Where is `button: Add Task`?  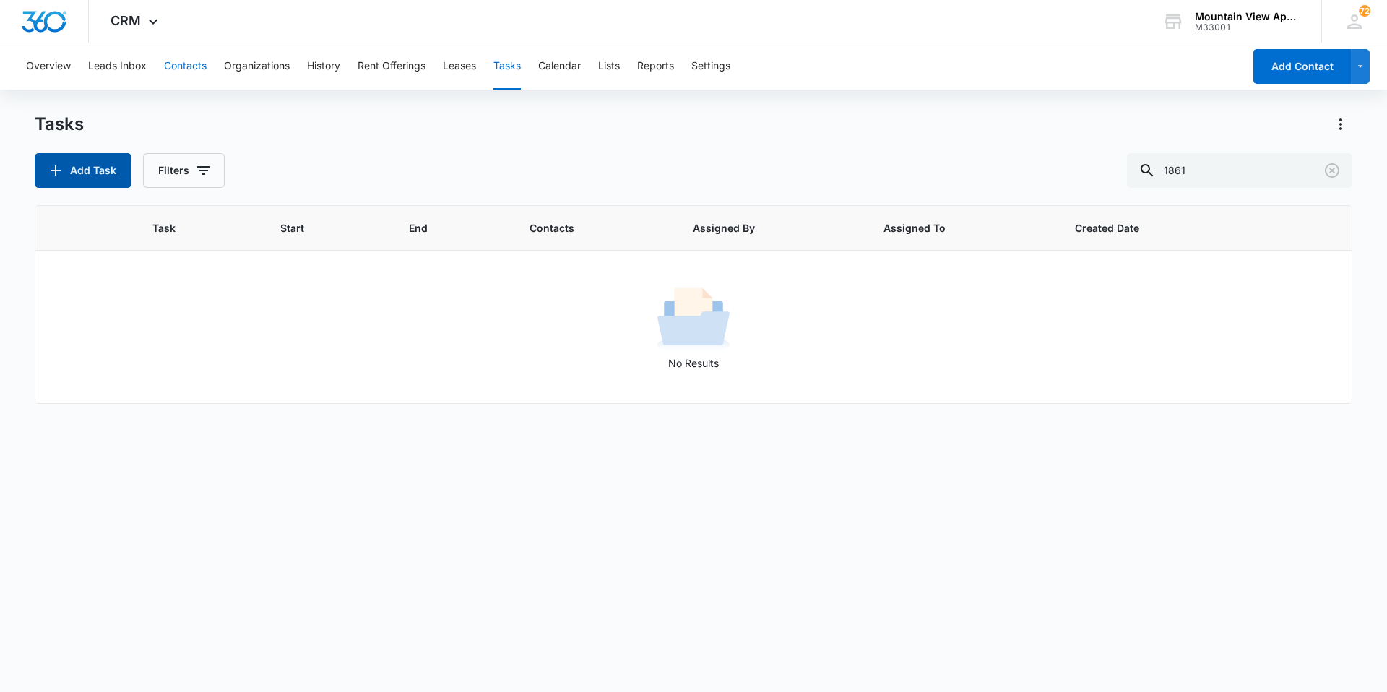
button: Add Task is located at coordinates (83, 170).